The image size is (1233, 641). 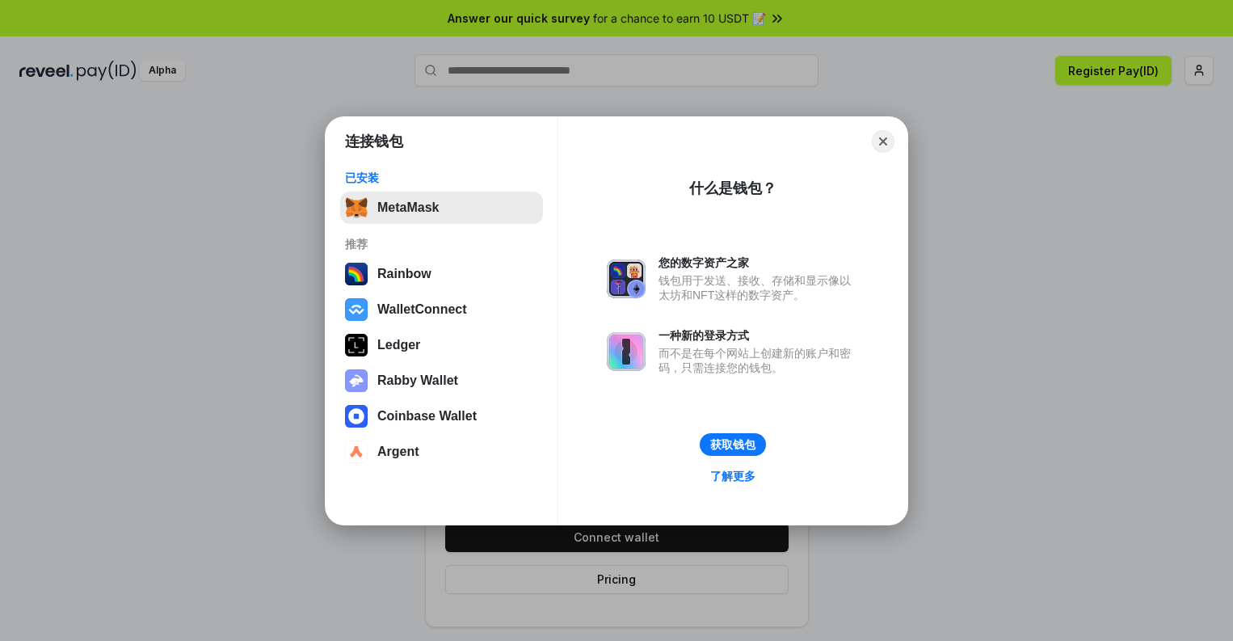 What do you see at coordinates (441, 381) in the screenshot?
I see `button: Rabby Wallet` at bounding box center [441, 381].